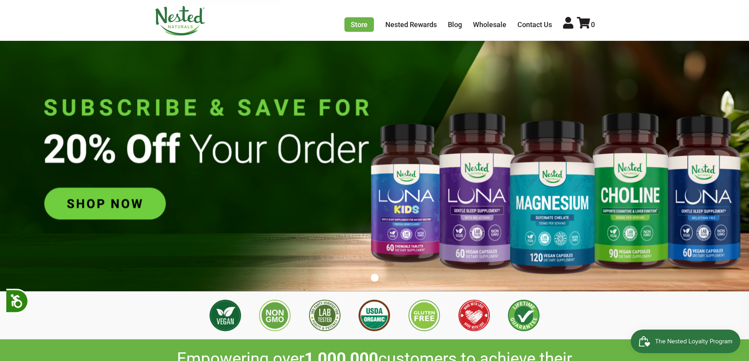 This screenshot has width=749, height=361. Describe the element at coordinates (411, 24) in the screenshot. I see `a: Nested Rewards` at that location.